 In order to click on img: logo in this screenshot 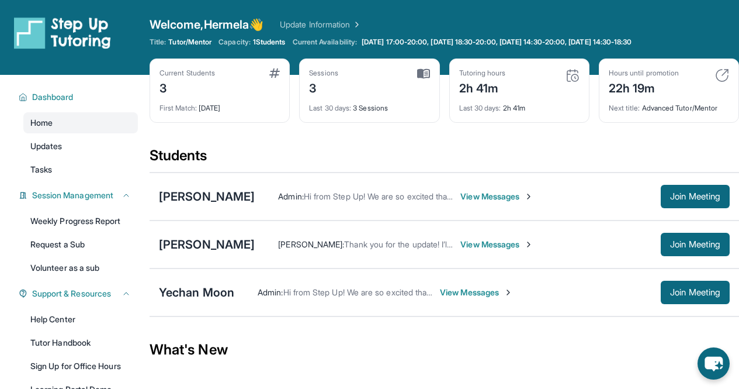, I will do `click(63, 33)`.